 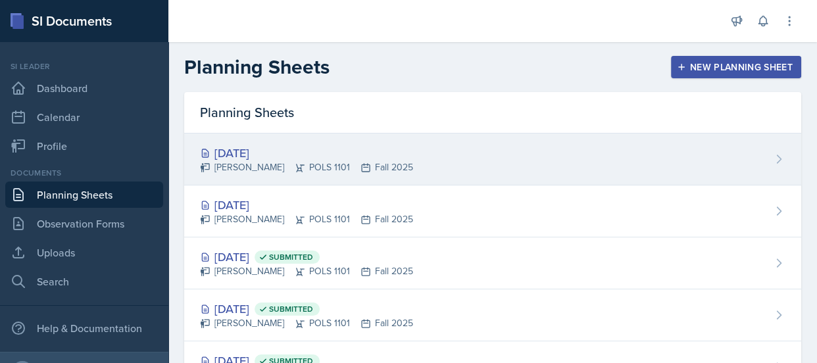 What do you see at coordinates (736, 67) in the screenshot?
I see `div: New Planning Sheet` at bounding box center [736, 67].